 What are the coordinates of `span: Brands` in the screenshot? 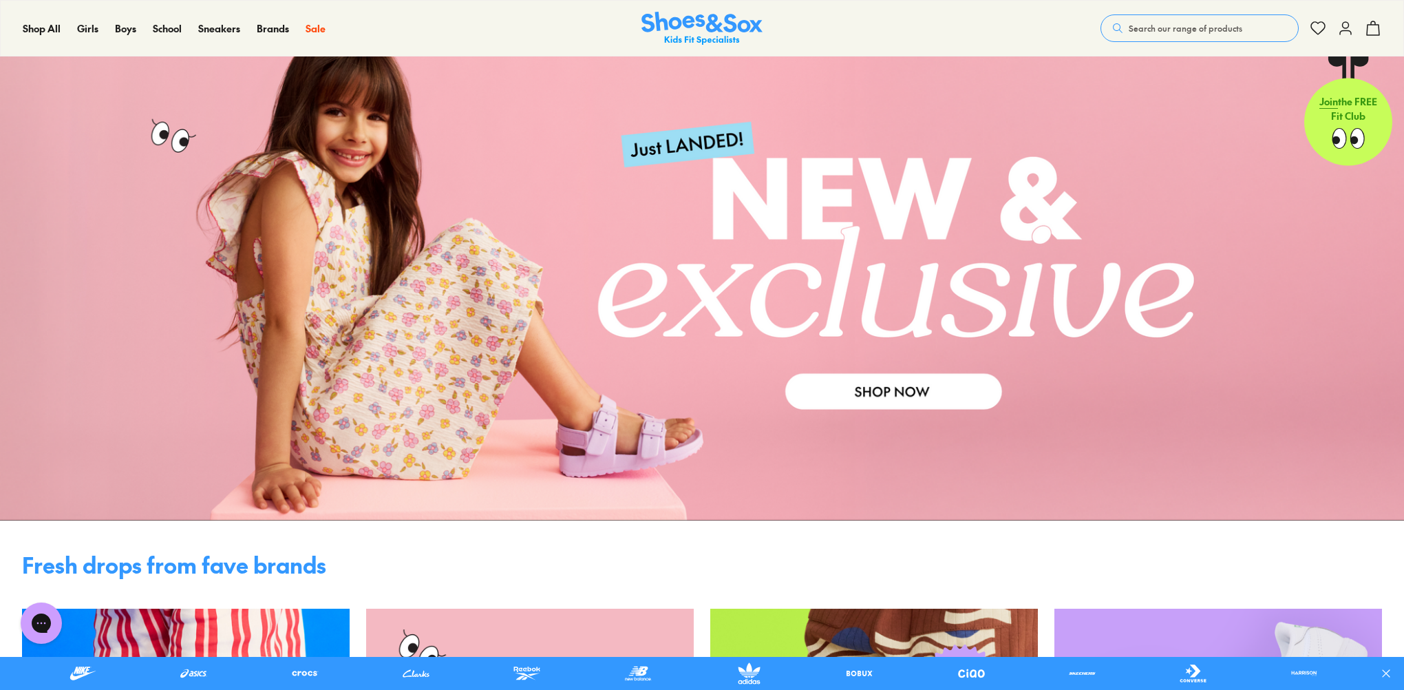 It's located at (273, 28).